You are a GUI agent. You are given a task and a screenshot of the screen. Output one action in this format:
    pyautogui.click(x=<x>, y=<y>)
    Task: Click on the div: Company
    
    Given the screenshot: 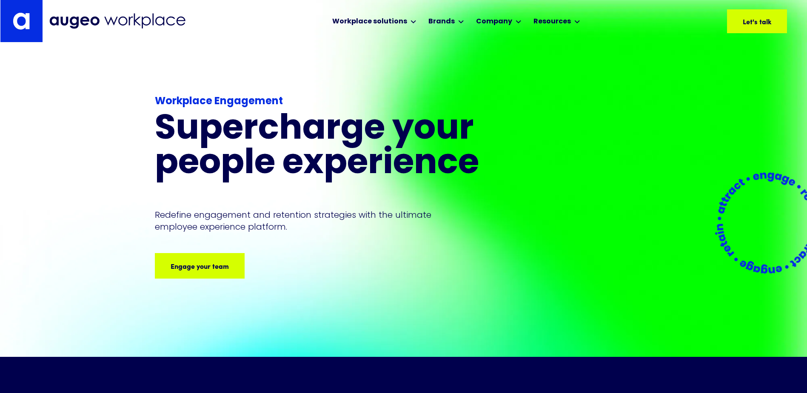 What is the action you would take?
    pyautogui.click(x=494, y=22)
    